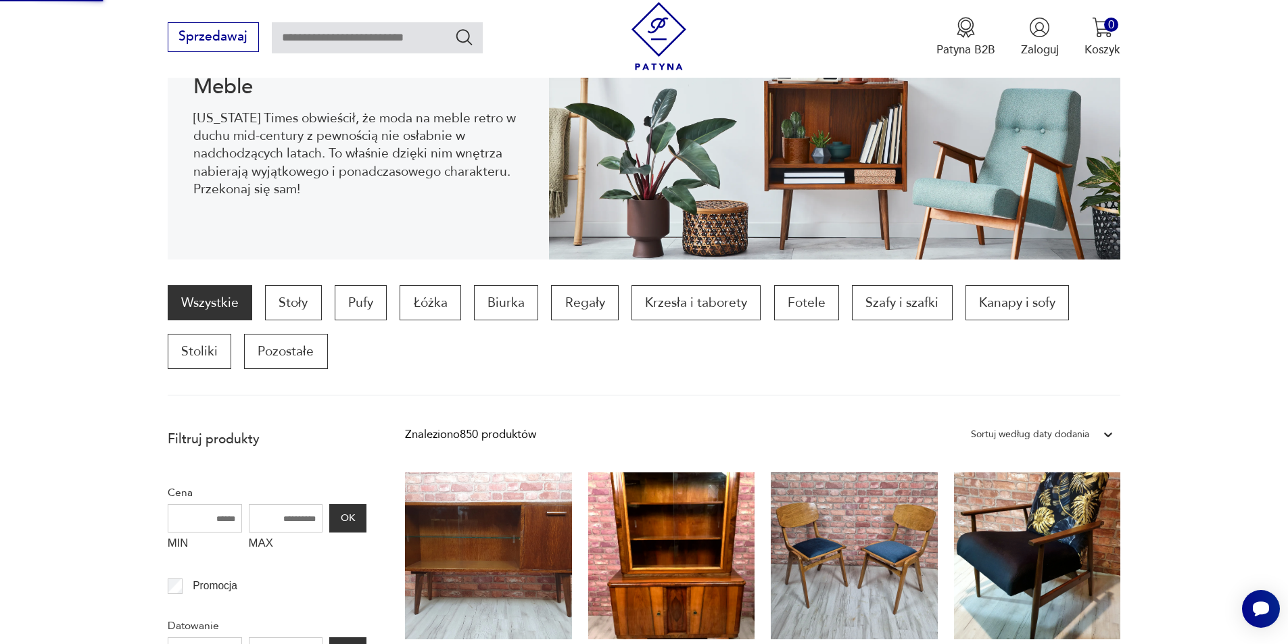  Describe the element at coordinates (215, 586) in the screenshot. I see `p: Promocja` at that location.